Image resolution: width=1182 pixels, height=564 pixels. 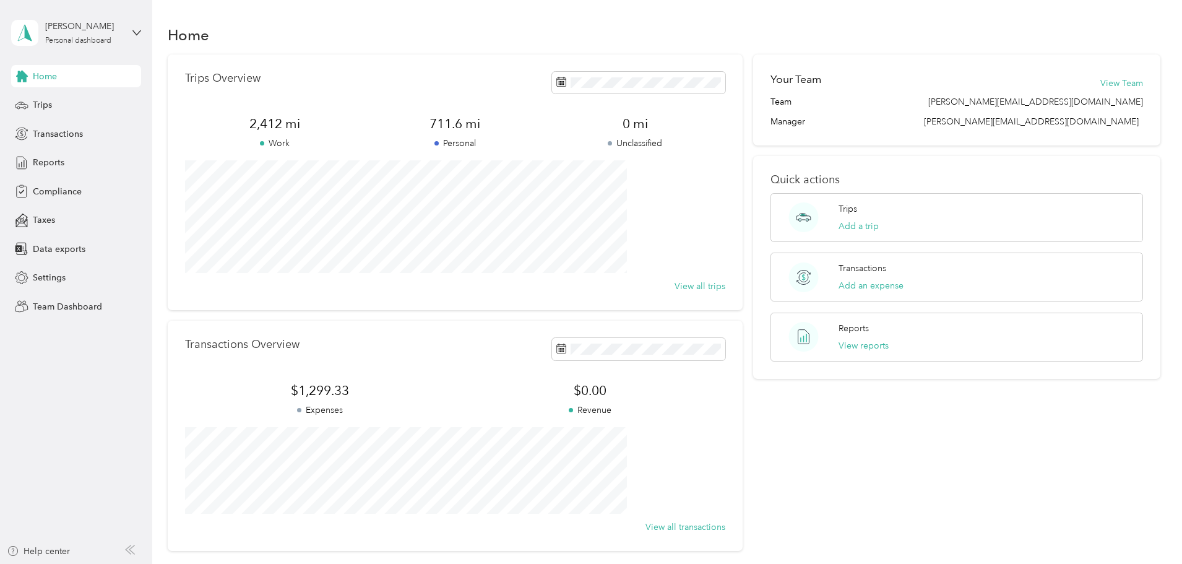 What do you see at coordinates (956, 179) in the screenshot?
I see `p: Quick actions` at bounding box center [956, 179].